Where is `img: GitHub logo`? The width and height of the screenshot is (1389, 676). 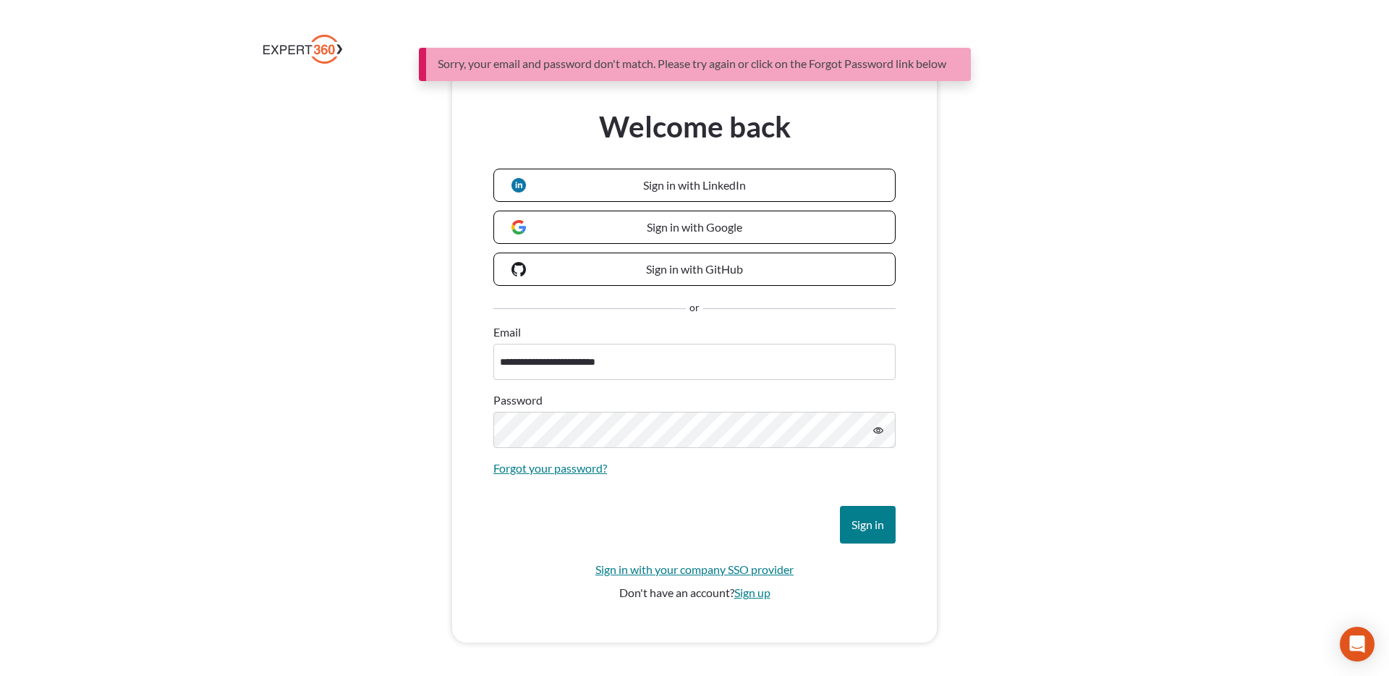
img: GitHub logo is located at coordinates (519, 269).